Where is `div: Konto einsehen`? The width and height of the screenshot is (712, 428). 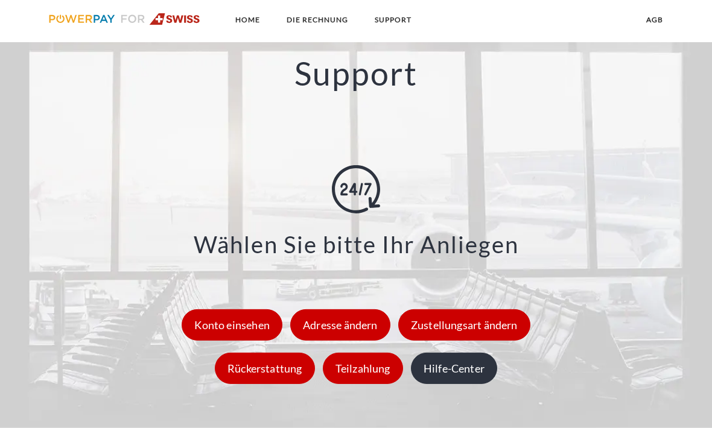 div: Konto einsehen is located at coordinates (232, 325).